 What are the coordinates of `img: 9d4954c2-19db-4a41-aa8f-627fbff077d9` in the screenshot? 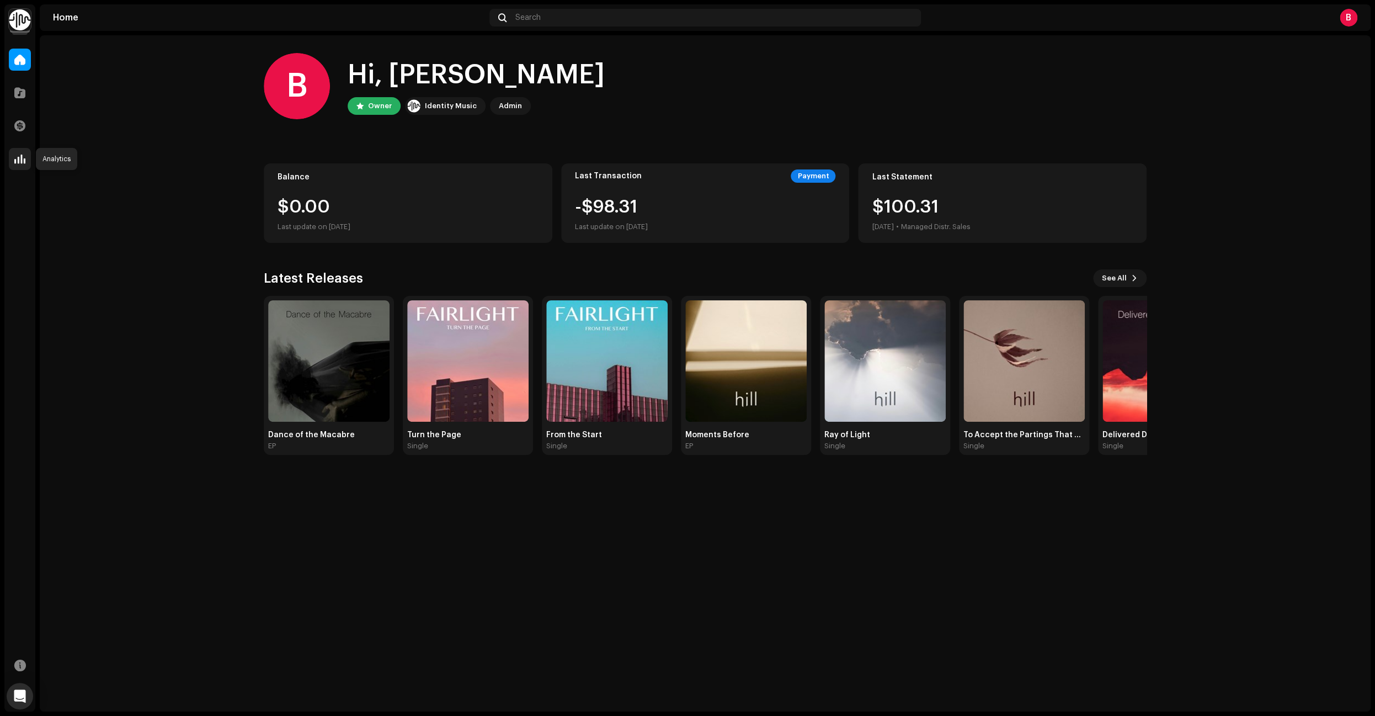 It's located at (1024, 361).